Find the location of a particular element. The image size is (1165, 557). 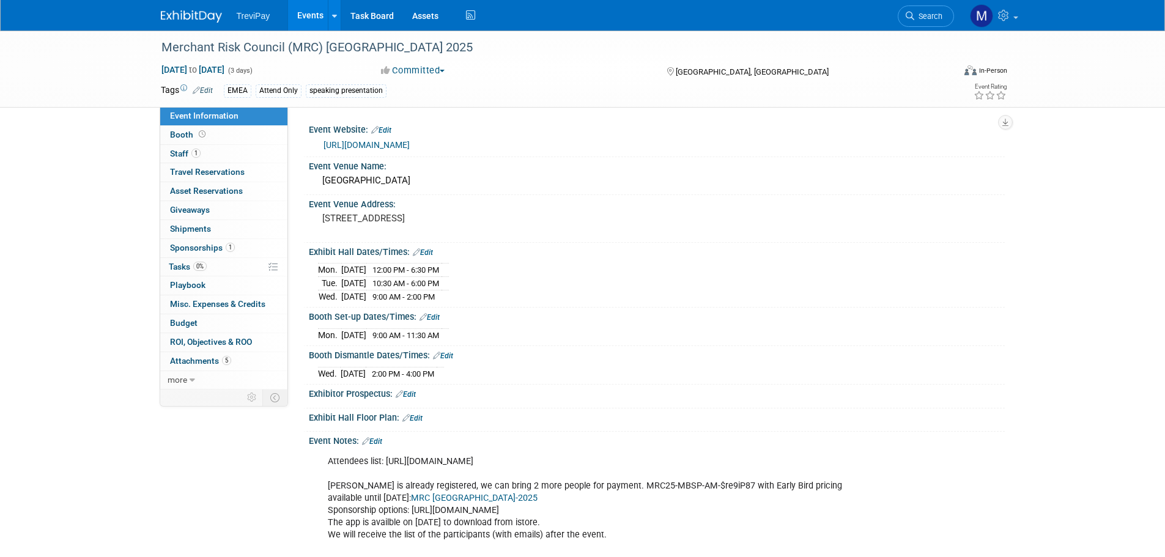

span: Tasks is located at coordinates (188, 267).